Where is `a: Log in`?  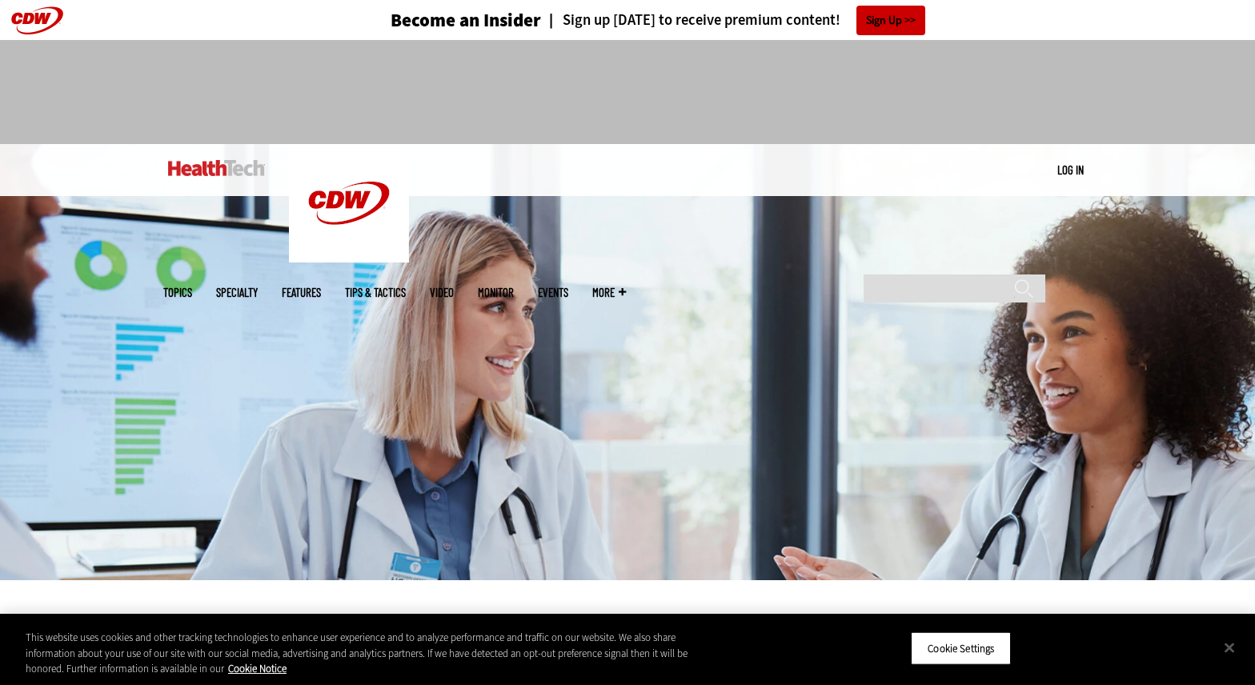
a: Log in is located at coordinates (1070, 170).